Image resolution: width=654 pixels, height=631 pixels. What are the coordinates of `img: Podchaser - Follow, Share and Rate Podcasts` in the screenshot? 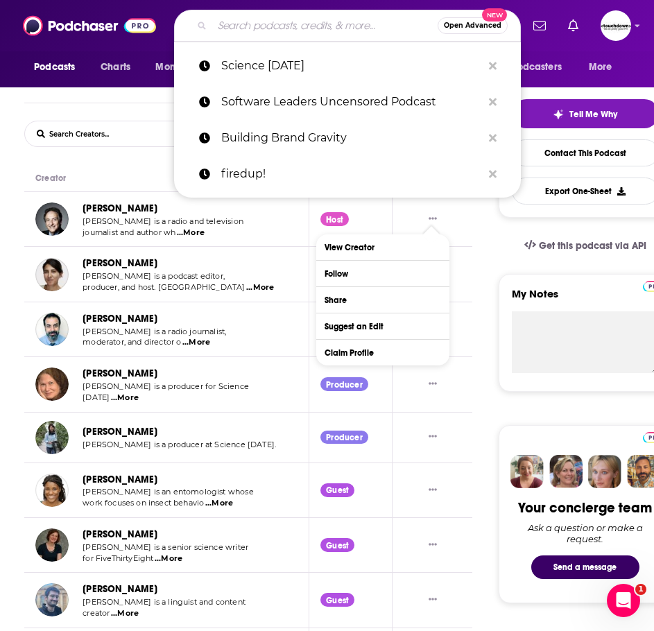 It's located at (89, 26).